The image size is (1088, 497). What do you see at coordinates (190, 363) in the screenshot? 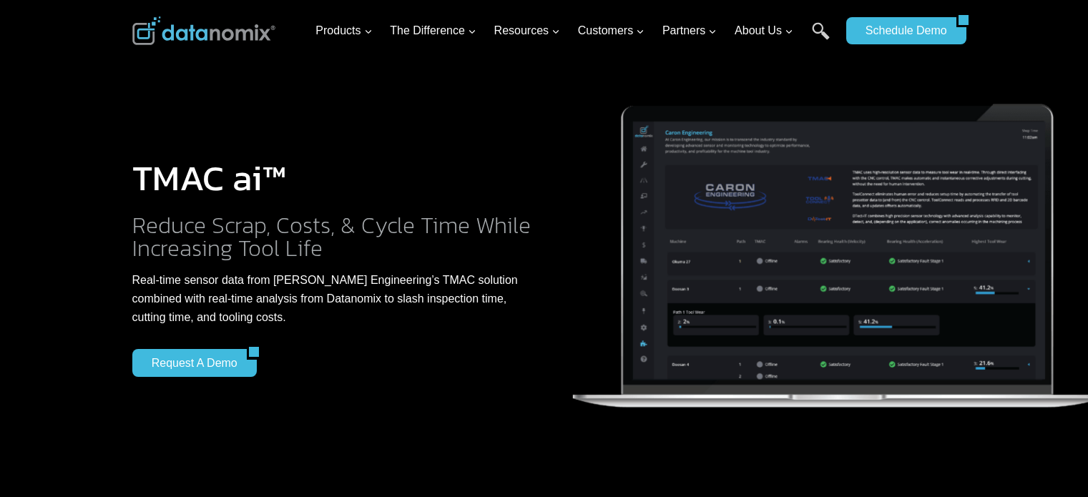
I see `a: Request a Demo` at bounding box center [190, 363].